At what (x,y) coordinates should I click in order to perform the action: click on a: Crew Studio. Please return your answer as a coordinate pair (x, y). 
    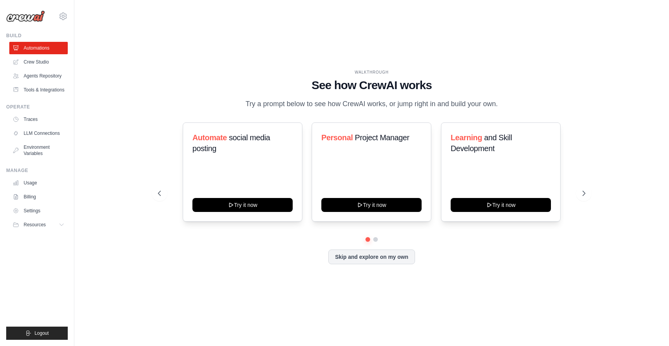
    Looking at the image, I should click on (38, 62).